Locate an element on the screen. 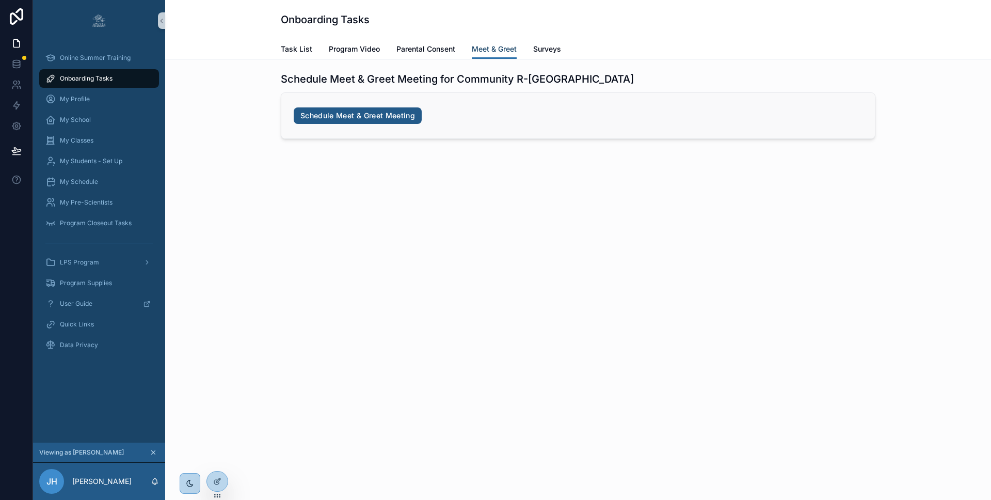 The image size is (991, 500). span: Parental Consent is located at coordinates (426, 49).